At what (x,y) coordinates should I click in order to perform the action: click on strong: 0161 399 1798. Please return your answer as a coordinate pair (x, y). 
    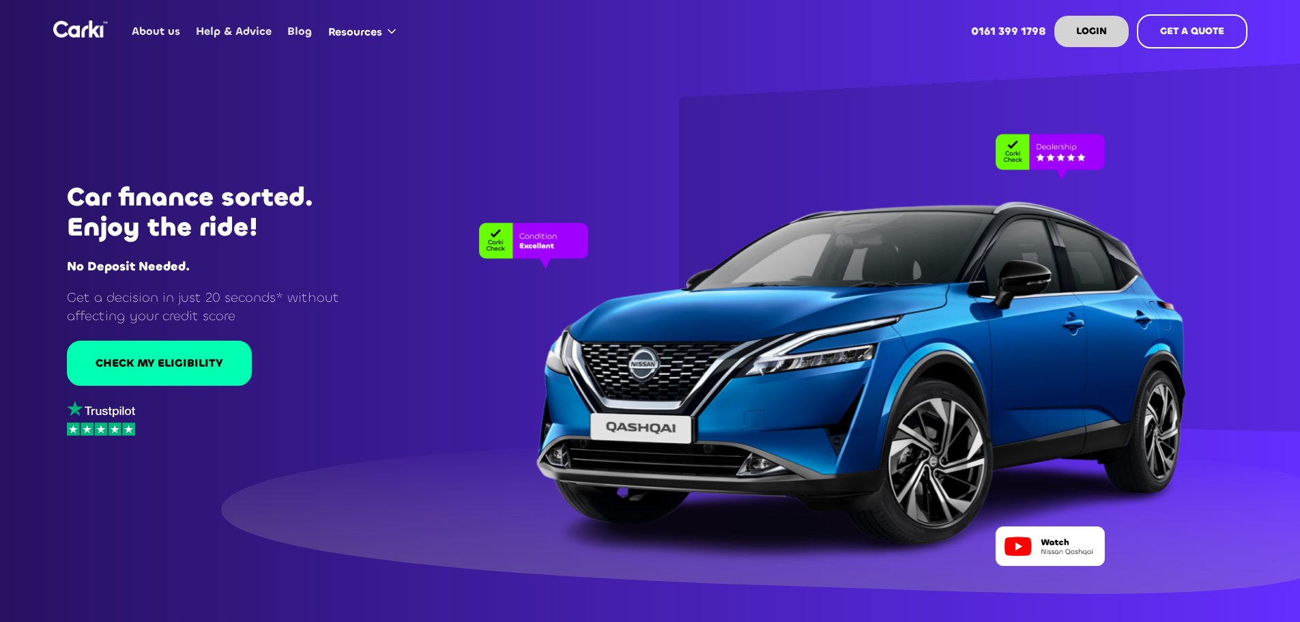
    Looking at the image, I should click on (1009, 31).